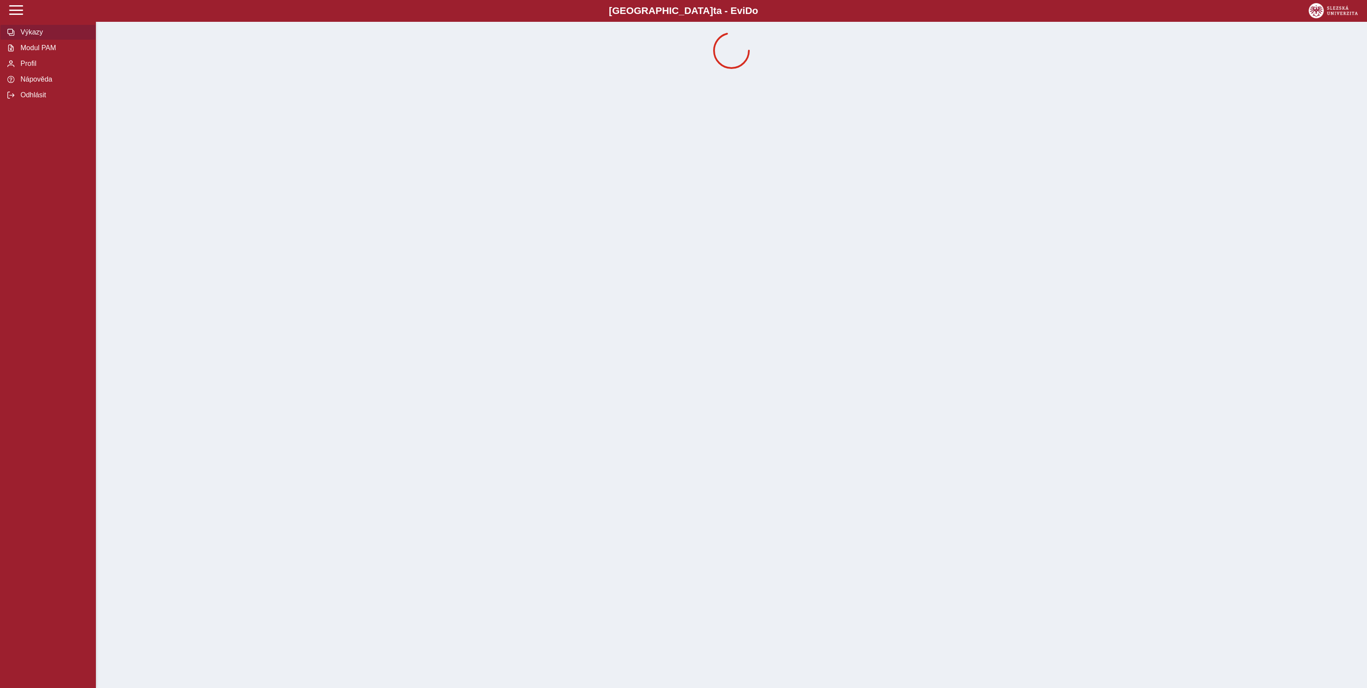 This screenshot has width=1367, height=688. What do you see at coordinates (1333, 10) in the screenshot?
I see `img: logo_web_su.png` at bounding box center [1333, 10].